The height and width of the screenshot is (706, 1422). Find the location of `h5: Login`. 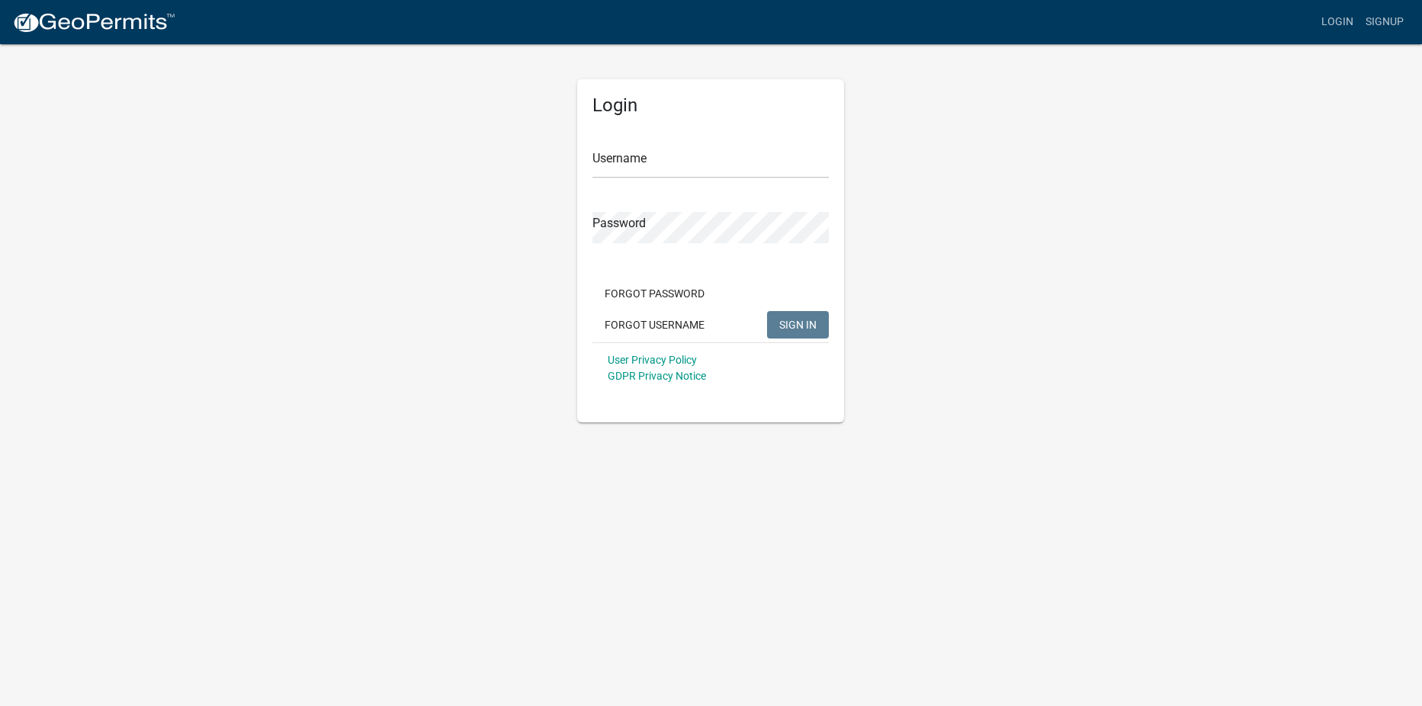

h5: Login is located at coordinates (711, 105).